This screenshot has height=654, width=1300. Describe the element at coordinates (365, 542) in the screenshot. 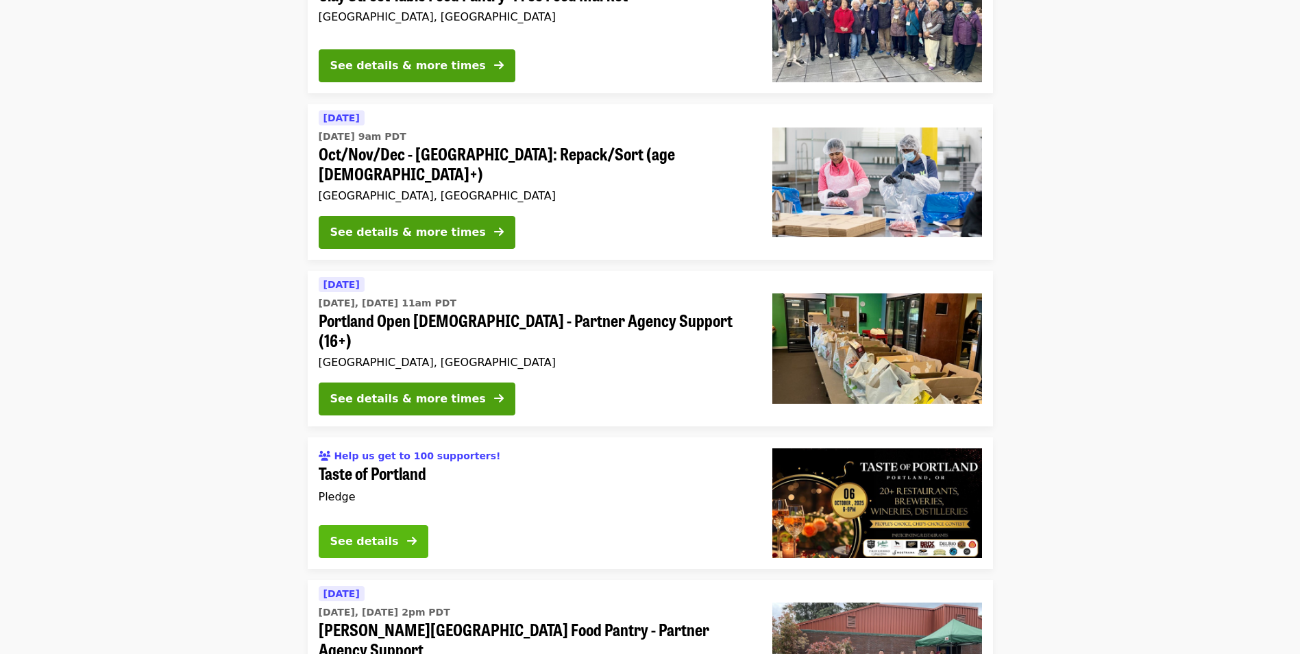

I see `div: See details` at that location.